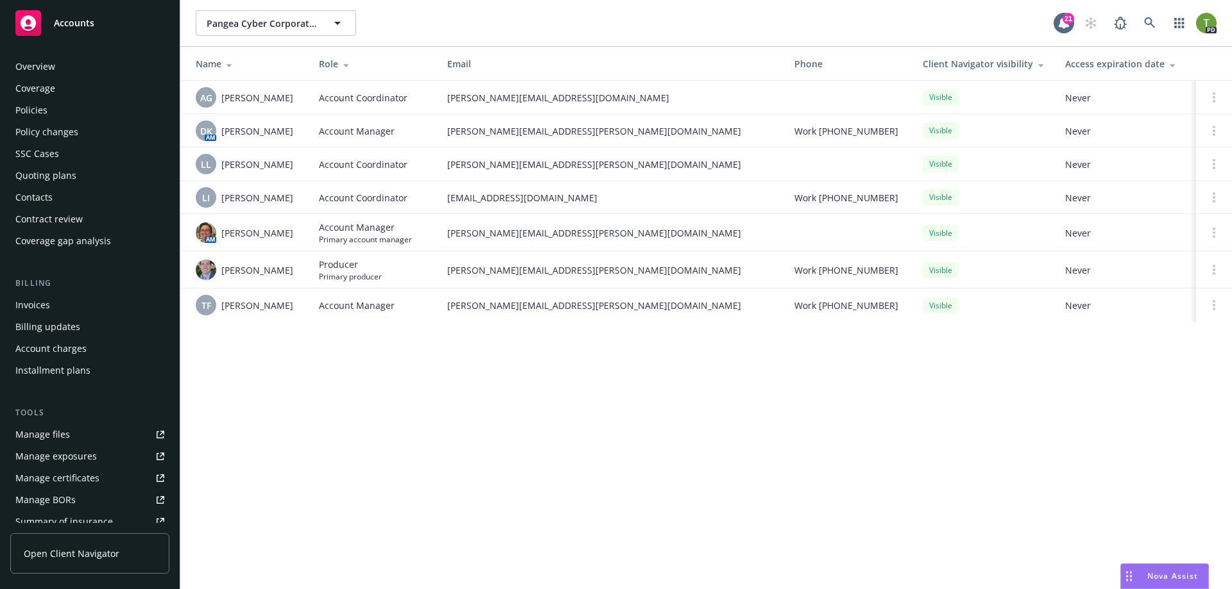 This screenshot has height=589, width=1232. I want to click on a: Invoices, so click(90, 305).